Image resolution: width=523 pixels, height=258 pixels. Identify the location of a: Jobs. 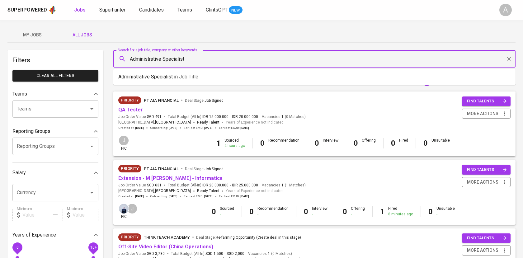
(80, 10).